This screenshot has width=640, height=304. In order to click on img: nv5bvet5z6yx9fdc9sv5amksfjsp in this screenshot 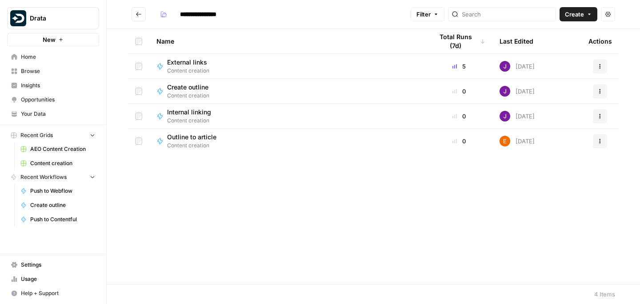, I will do `click(505, 141)`.